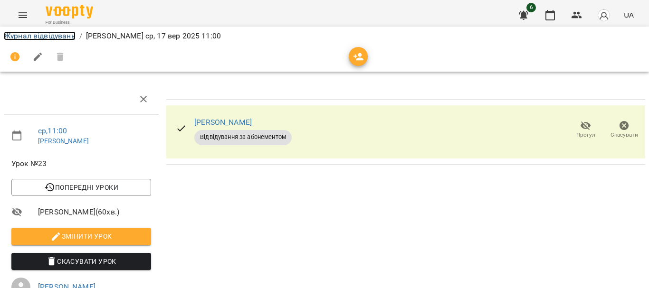 This screenshot has width=649, height=288. I want to click on span: 6, so click(531, 8).